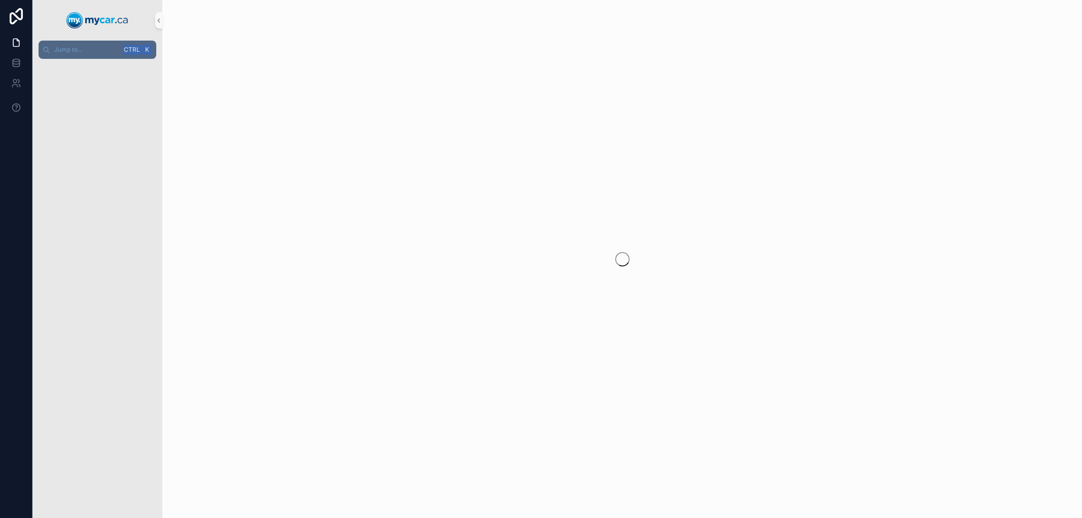  Describe the element at coordinates (97, 68) in the screenshot. I see `div: scrollable content` at that location.